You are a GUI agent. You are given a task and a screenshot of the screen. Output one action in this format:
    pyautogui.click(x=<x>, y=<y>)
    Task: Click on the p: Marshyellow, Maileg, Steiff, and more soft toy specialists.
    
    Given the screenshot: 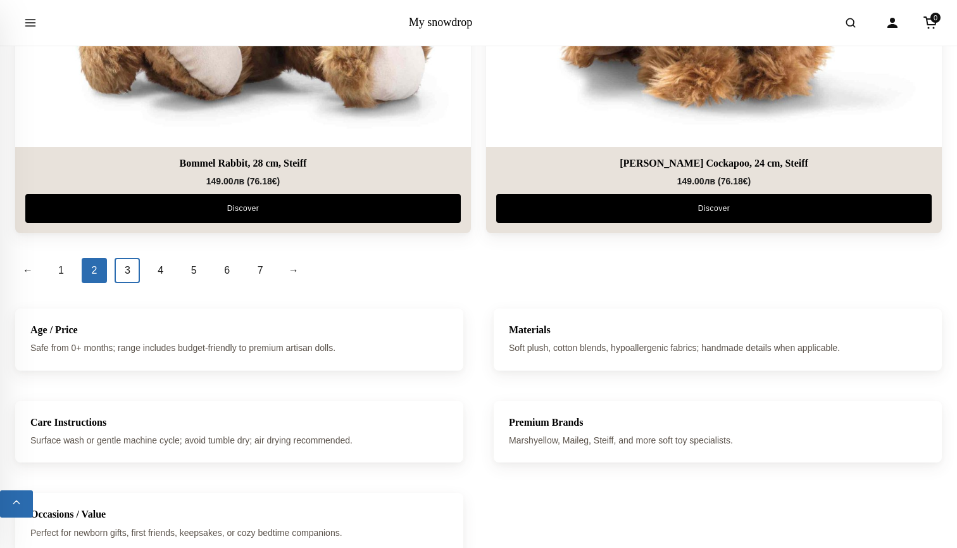 What is the action you would take?
    pyautogui.click(x=718, y=440)
    